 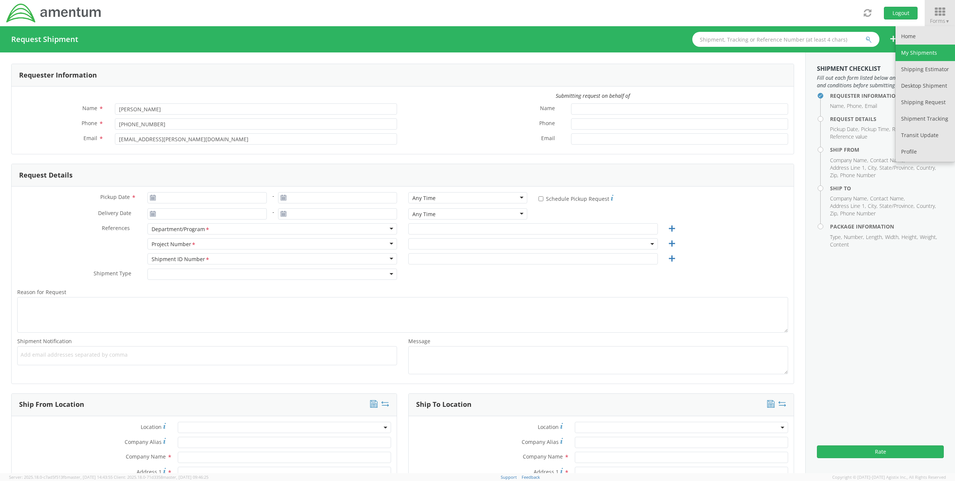 What do you see at coordinates (42, 292) in the screenshot?
I see `span: Reason for Request` at bounding box center [42, 292].